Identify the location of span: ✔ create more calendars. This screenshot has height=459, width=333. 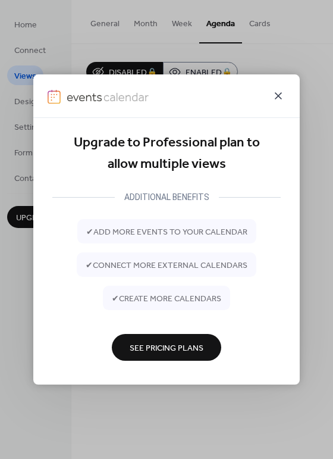
(167, 299).